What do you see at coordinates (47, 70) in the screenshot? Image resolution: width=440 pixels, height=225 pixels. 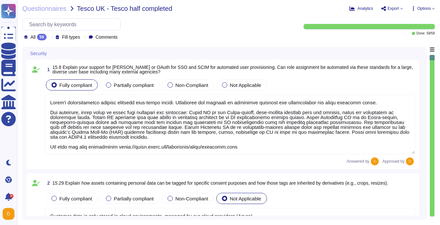 I see `span: 1` at bounding box center [47, 70].